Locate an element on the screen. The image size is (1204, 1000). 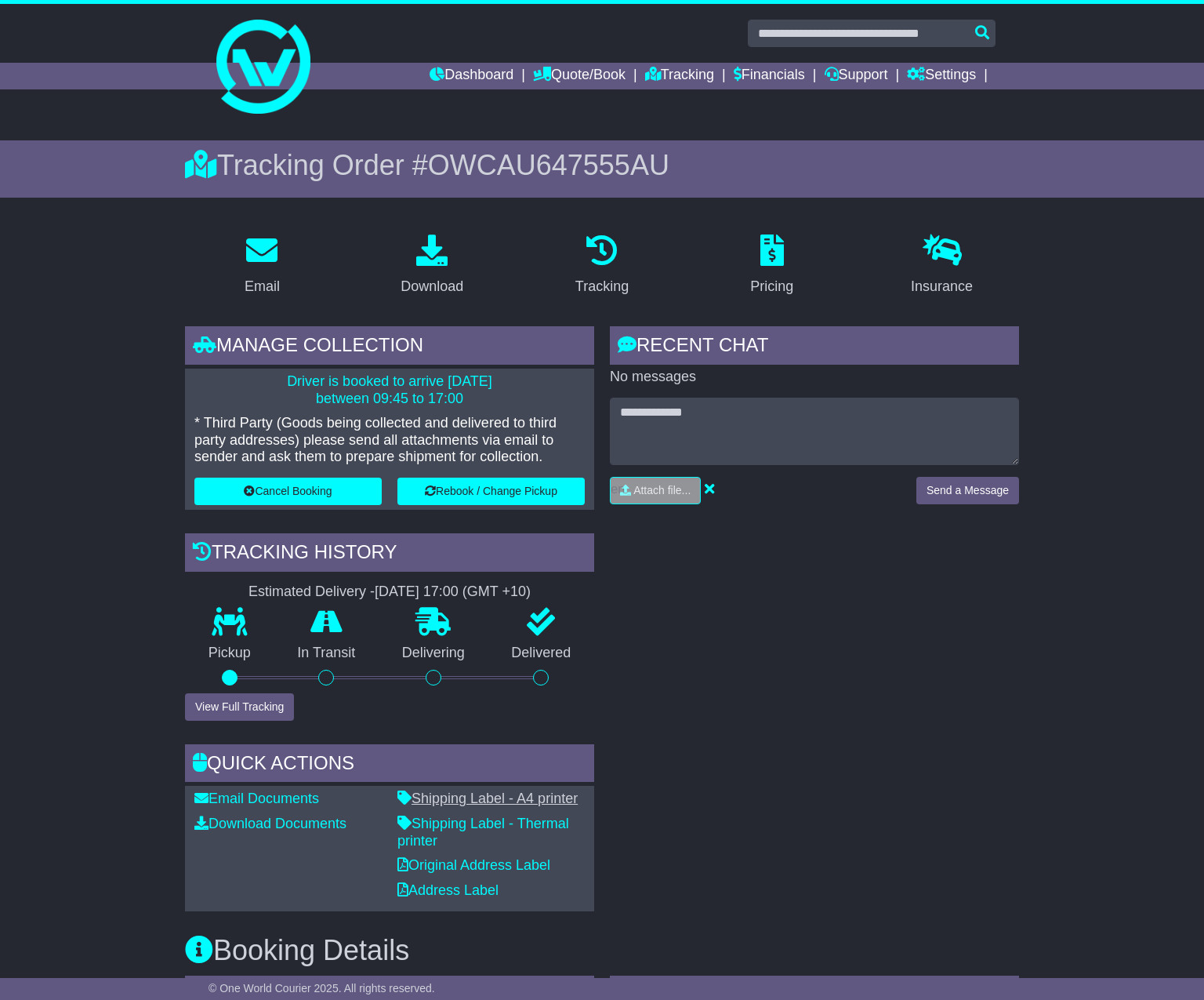
div: Quick Actions is located at coordinates (390, 766).